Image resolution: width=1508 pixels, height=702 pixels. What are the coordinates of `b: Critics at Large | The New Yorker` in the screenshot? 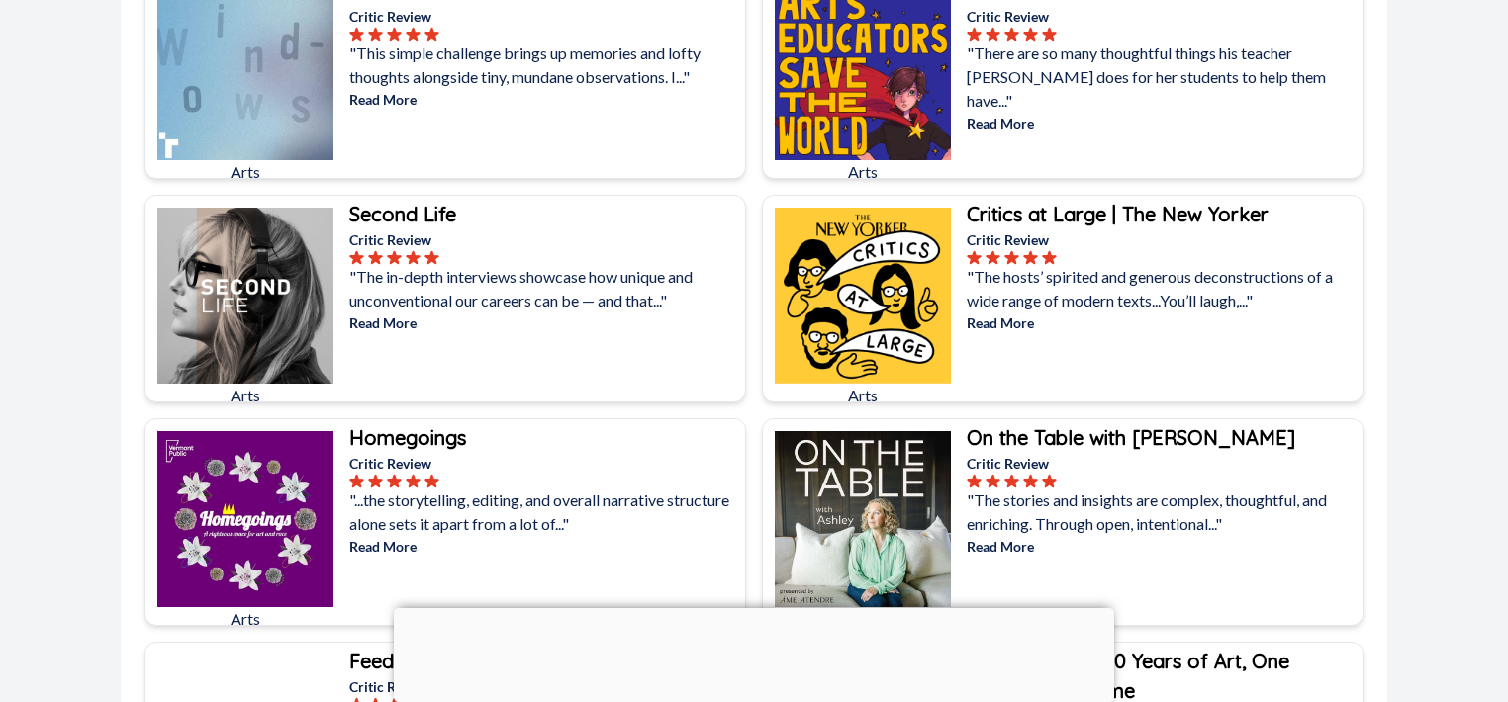 It's located at (1117, 214).